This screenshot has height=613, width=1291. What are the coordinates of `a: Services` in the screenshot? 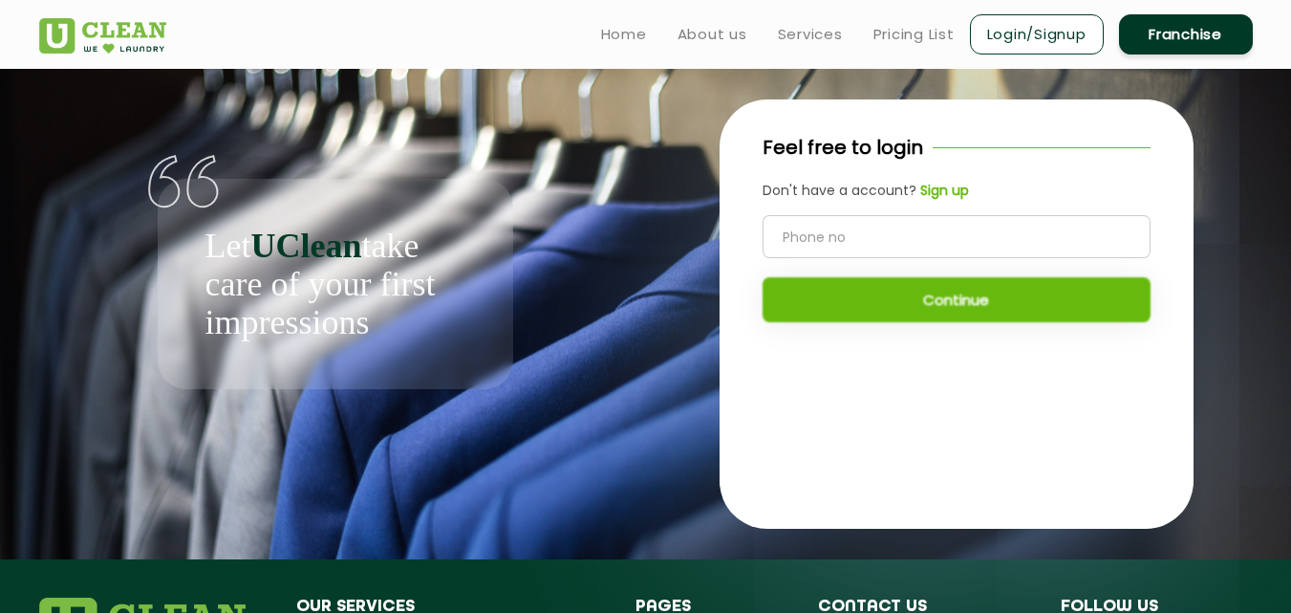 It's located at (810, 34).